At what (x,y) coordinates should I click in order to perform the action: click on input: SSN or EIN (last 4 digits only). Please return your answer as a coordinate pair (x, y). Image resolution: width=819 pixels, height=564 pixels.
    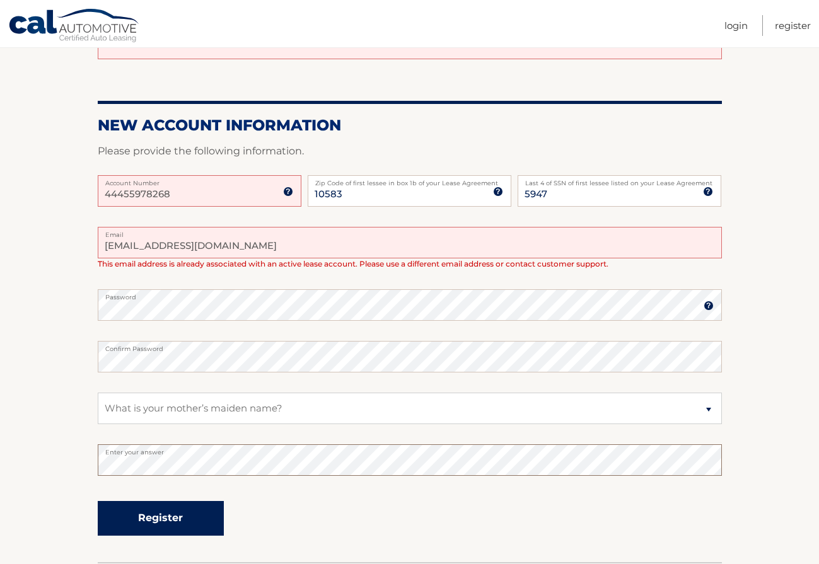
    Looking at the image, I should click on (619, 191).